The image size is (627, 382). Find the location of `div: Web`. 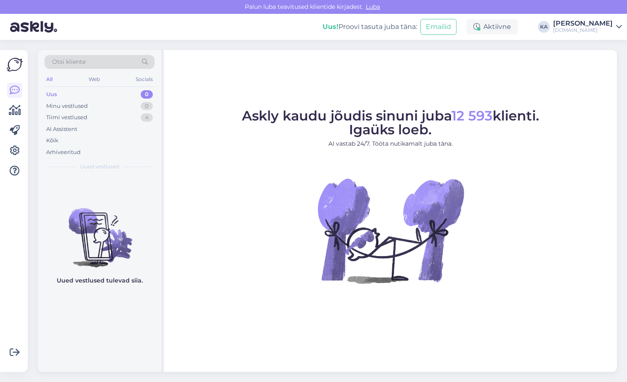

div: Web is located at coordinates (94, 79).